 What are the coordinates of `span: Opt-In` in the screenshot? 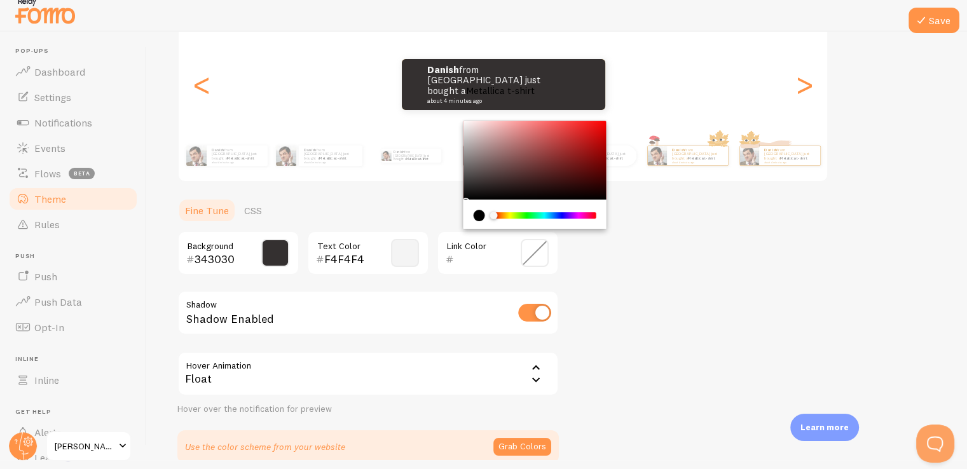 It's located at (49, 327).